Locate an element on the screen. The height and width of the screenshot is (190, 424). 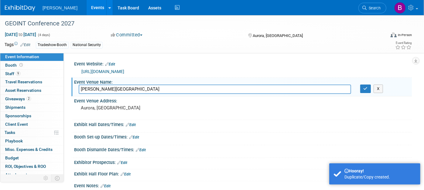
div: Duplicate/Copy created. is located at coordinates (380, 177).